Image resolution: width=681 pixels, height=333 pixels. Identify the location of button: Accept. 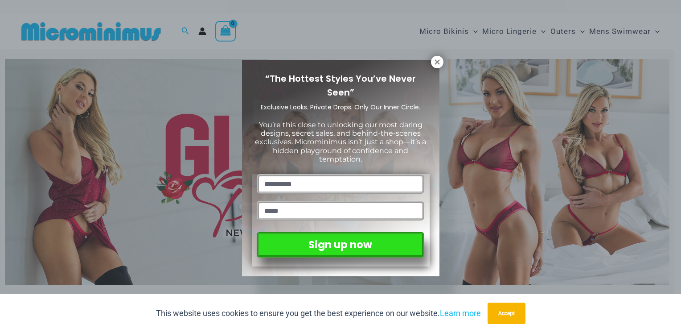
(506, 313).